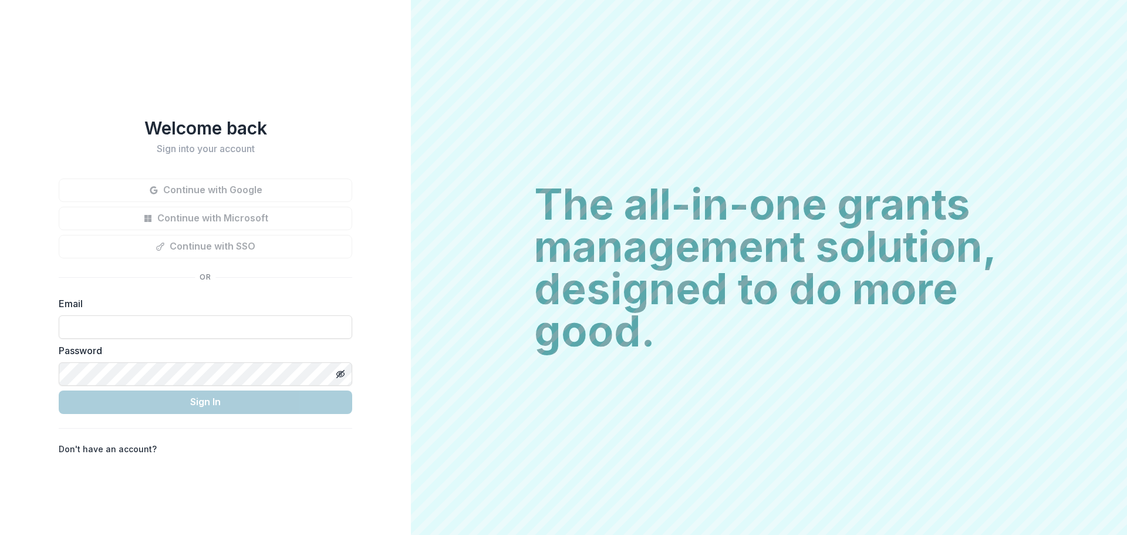 Image resolution: width=1127 pixels, height=535 pixels. What do you see at coordinates (107, 449) in the screenshot?
I see `p: Don't have an account?` at bounding box center [107, 449].